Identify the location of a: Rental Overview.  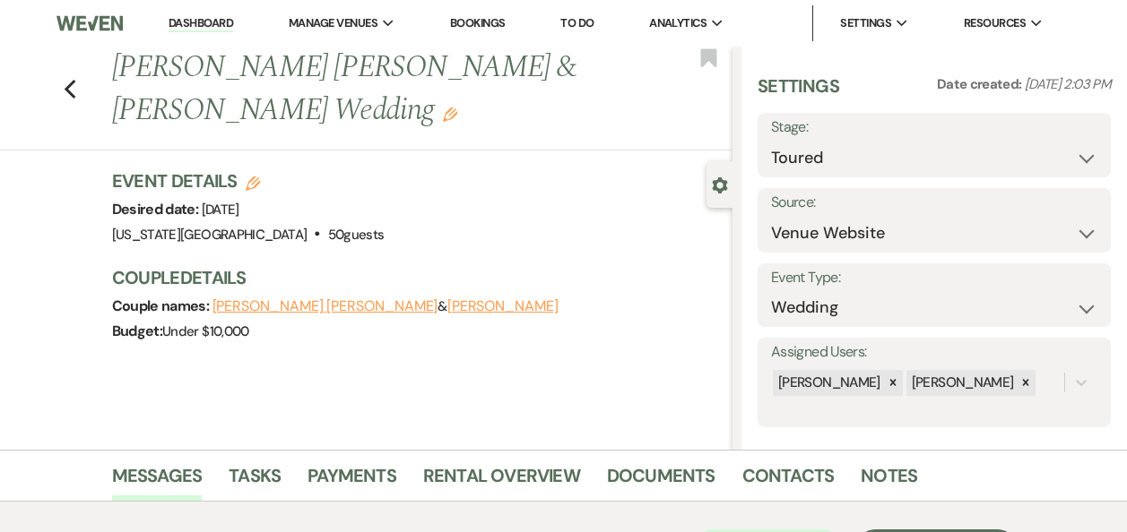
(501, 481).